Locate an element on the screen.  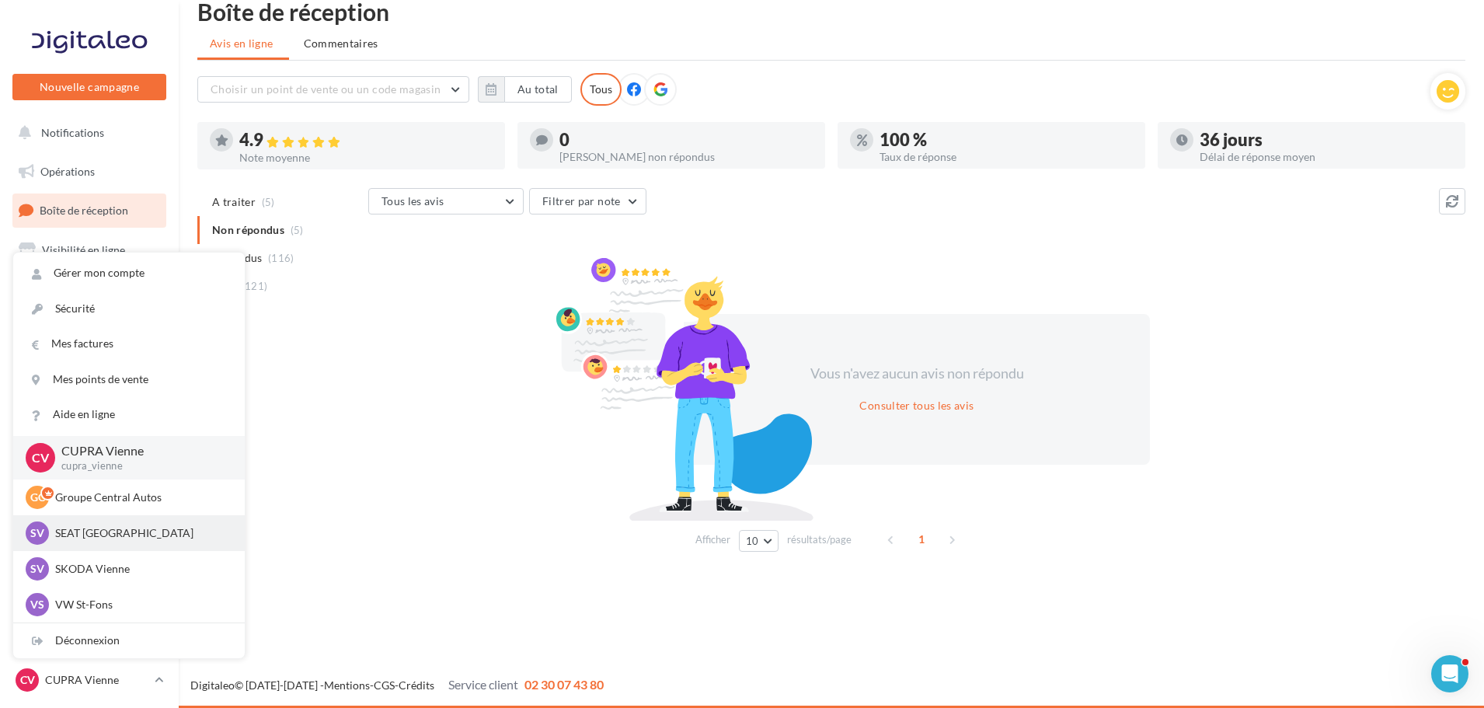
div: 0 is located at coordinates (686, 140).